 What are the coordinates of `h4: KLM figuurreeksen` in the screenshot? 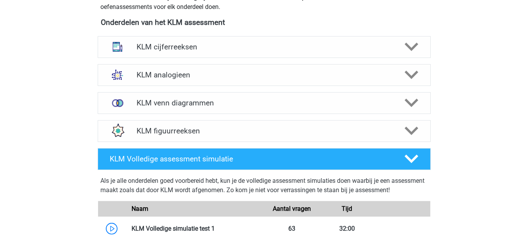 It's located at (264, 131).